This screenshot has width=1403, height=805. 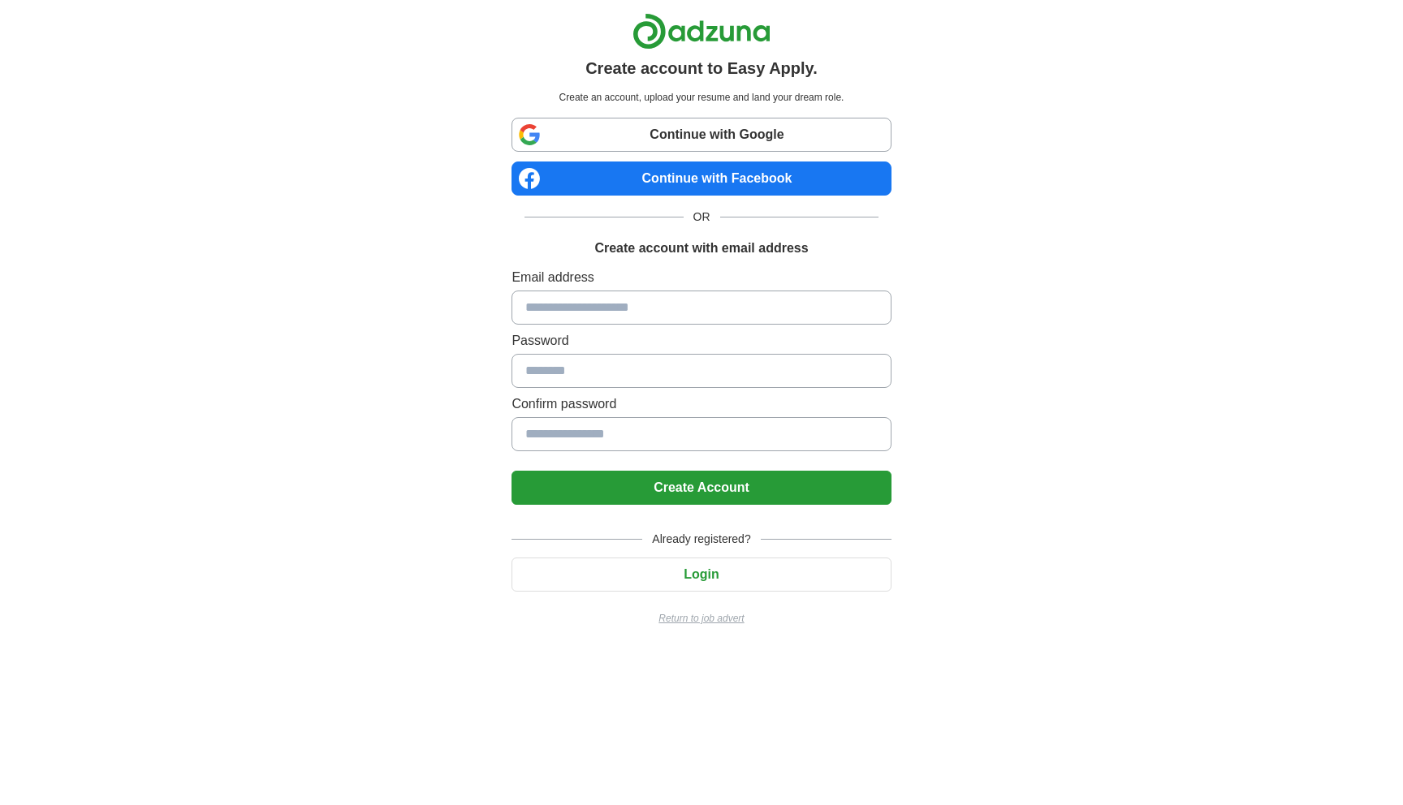 What do you see at coordinates (701, 31) in the screenshot?
I see `img: Adzuna logo` at bounding box center [701, 31].